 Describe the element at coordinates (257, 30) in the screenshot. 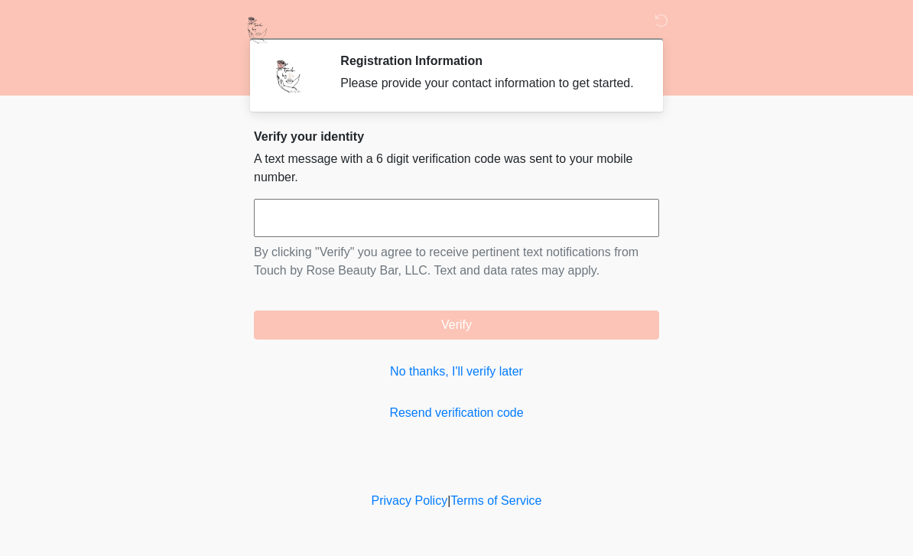

I see `img: Touch by Rose Beauty Bar, LLC Logo` at that location.